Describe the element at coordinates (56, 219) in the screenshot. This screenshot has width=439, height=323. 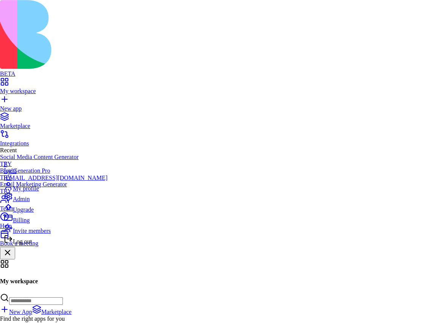
I see `a: Billing` at that location.